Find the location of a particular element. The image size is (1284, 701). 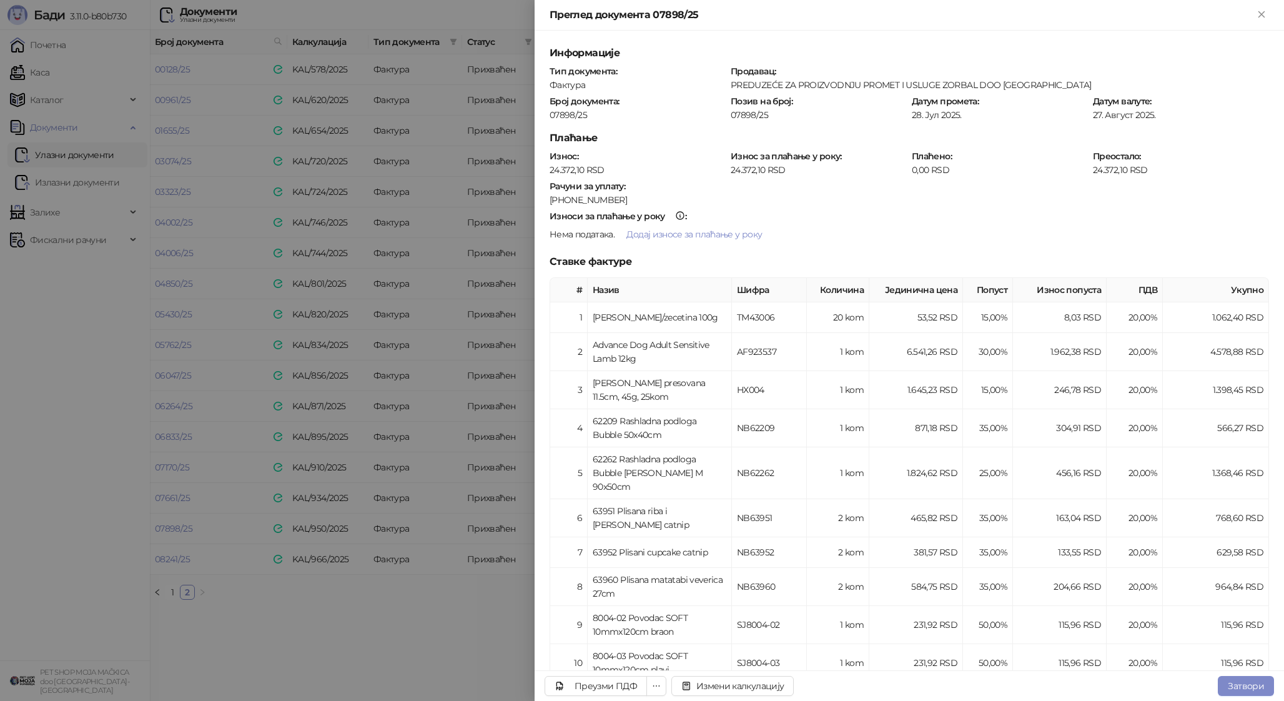

td: 4.578,88 RSD is located at coordinates (1216, 352).